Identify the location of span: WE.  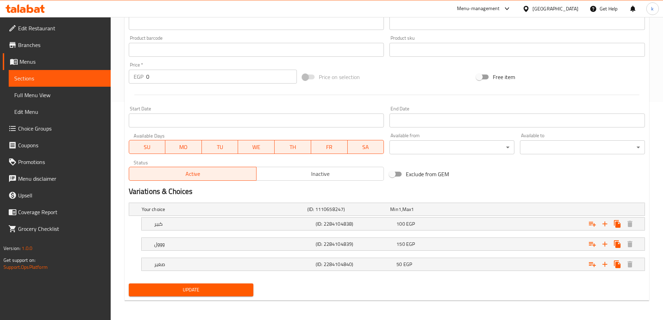
(256, 147).